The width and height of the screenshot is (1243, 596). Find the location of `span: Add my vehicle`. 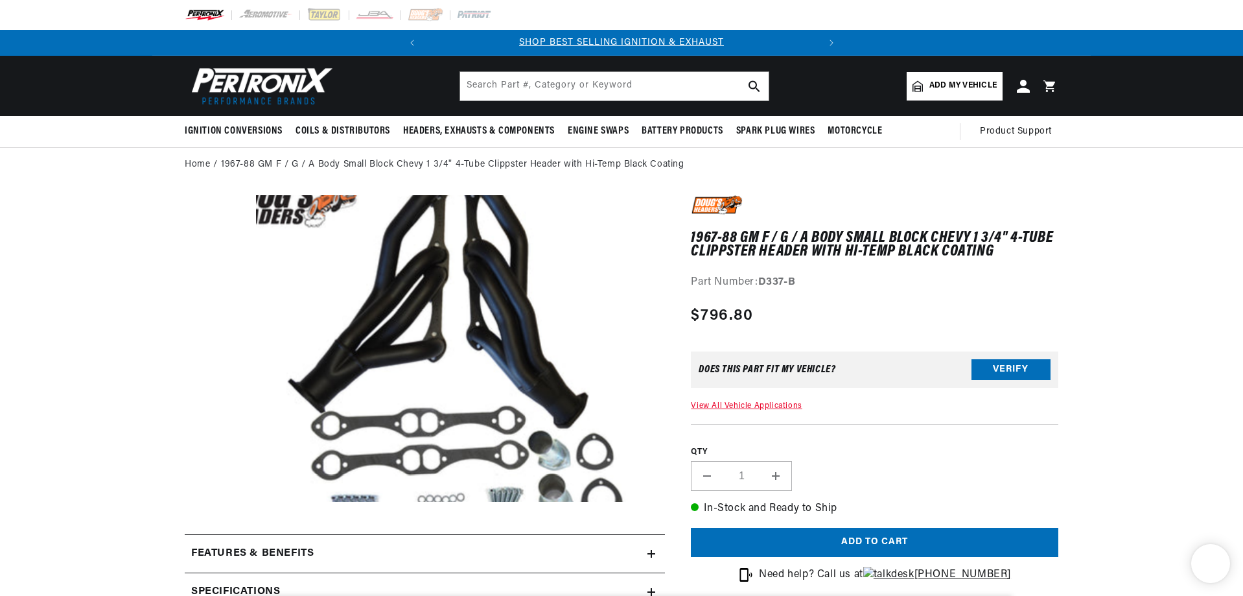

span: Add my vehicle is located at coordinates (963, 86).